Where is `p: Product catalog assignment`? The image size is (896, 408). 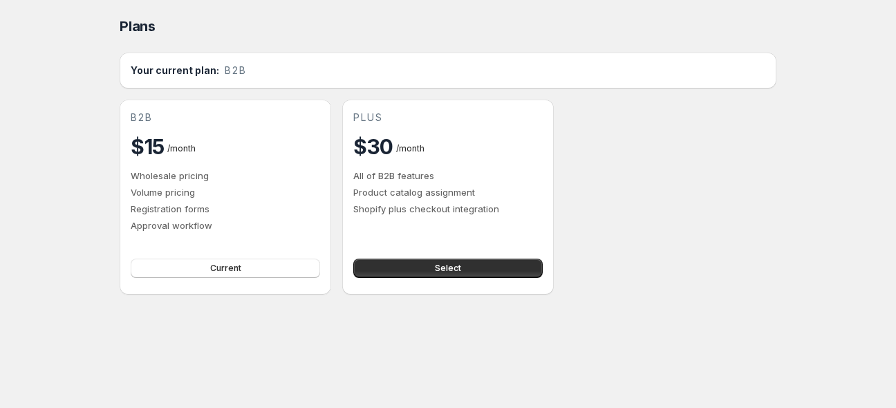 p: Product catalog assignment is located at coordinates (448, 192).